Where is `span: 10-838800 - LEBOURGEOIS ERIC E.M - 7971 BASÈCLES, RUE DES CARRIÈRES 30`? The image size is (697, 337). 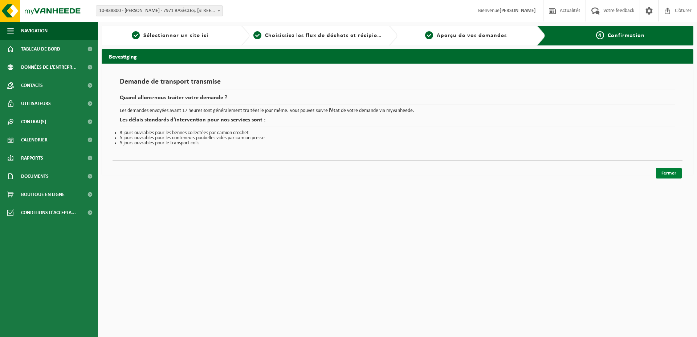
span: 10-838800 - LEBOURGEOIS ERIC E.M - 7971 BASÈCLES, RUE DES CARRIÈRES 30 is located at coordinates (159, 11).